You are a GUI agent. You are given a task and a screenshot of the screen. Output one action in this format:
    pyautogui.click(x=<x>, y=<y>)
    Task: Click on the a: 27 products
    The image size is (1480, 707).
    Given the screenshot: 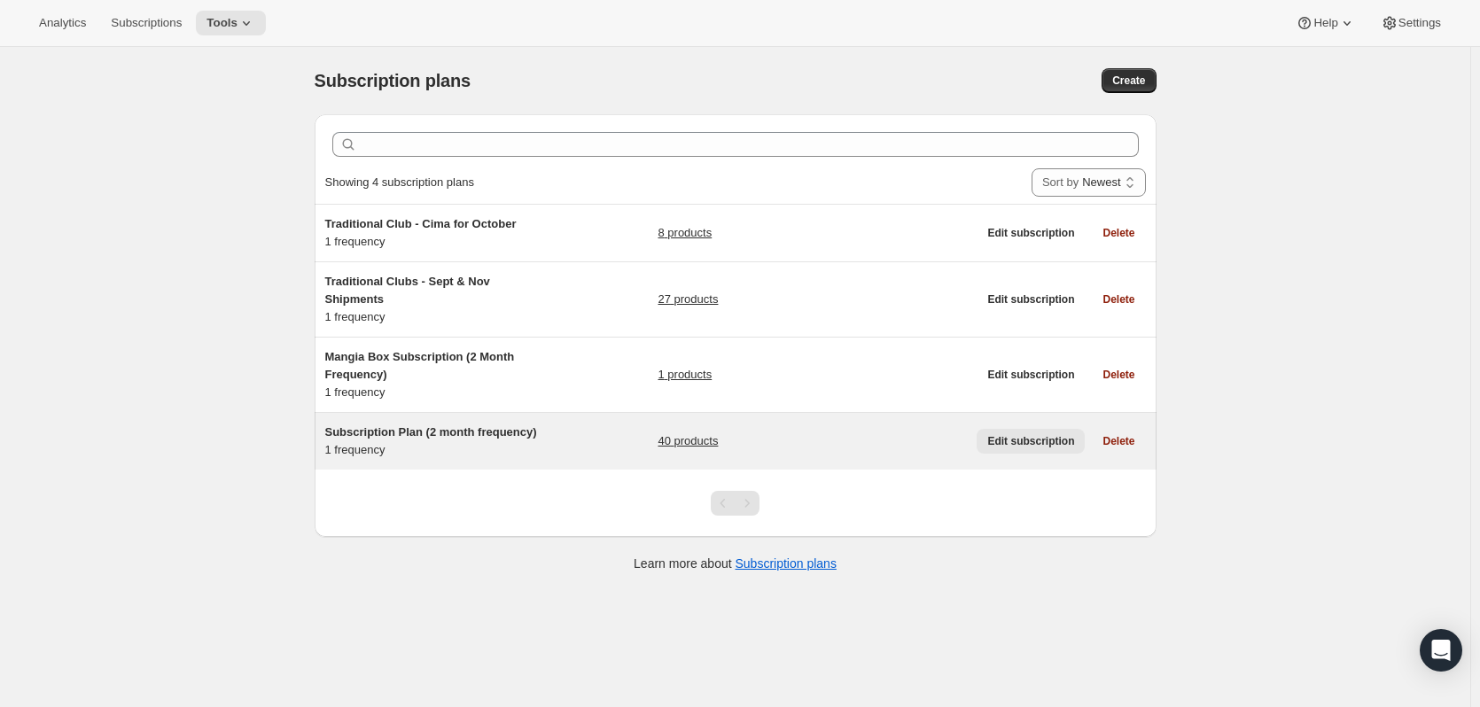 What is the action you would take?
    pyautogui.click(x=688, y=300)
    